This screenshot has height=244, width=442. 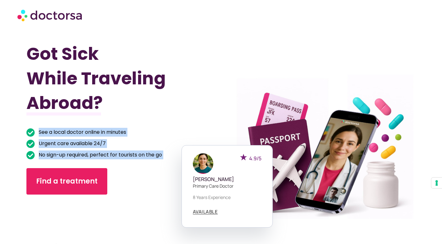 What do you see at coordinates (67, 181) in the screenshot?
I see `span: Find a treatment` at bounding box center [67, 181].